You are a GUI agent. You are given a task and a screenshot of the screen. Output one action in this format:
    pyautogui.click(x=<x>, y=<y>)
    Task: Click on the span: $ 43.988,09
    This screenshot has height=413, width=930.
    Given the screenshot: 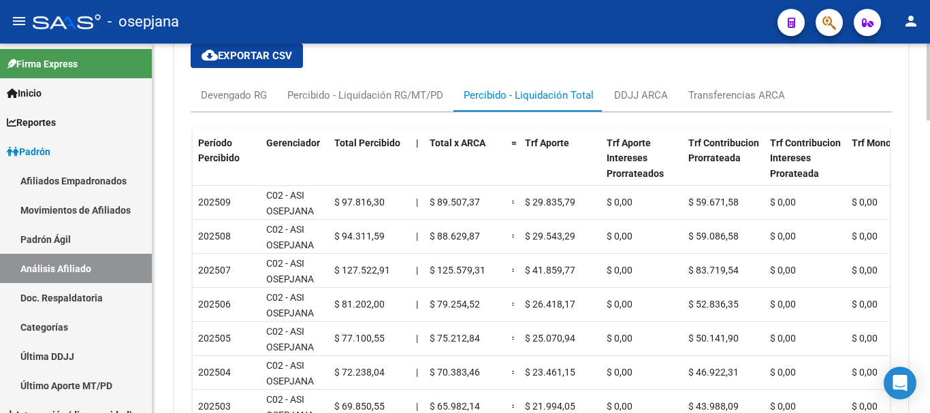 What is the action you would take?
    pyautogui.click(x=713, y=406)
    